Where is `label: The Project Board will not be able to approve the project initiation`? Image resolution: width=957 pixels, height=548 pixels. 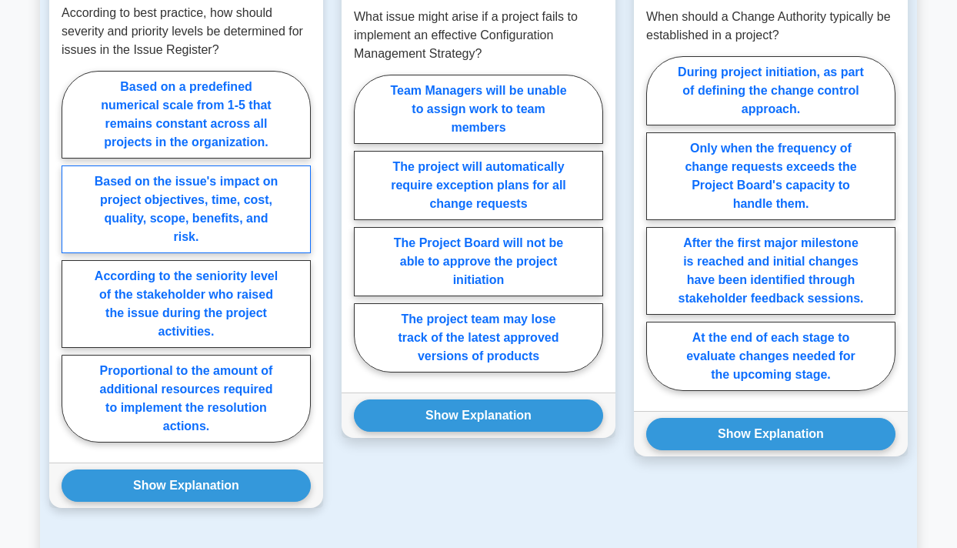 label: The Project Board will not be able to approve the project initiation is located at coordinates (478, 262).